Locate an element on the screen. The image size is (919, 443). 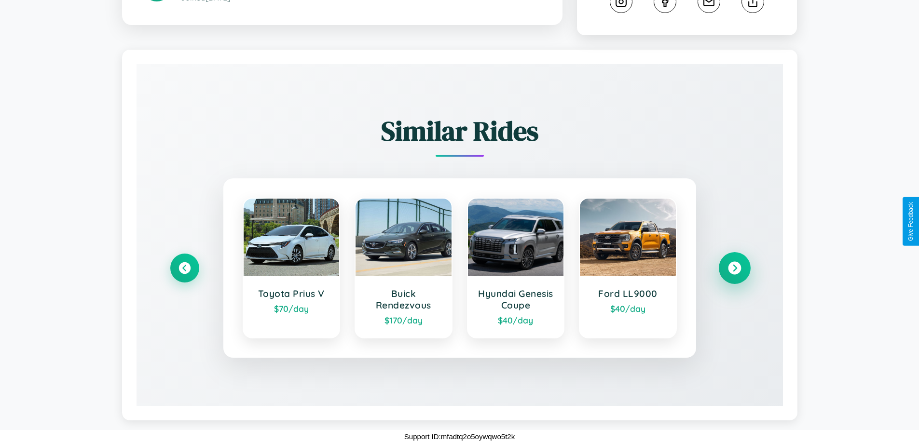
p: Support ID: mfadtq2o5oywqwo5t2k is located at coordinates (459, 437).